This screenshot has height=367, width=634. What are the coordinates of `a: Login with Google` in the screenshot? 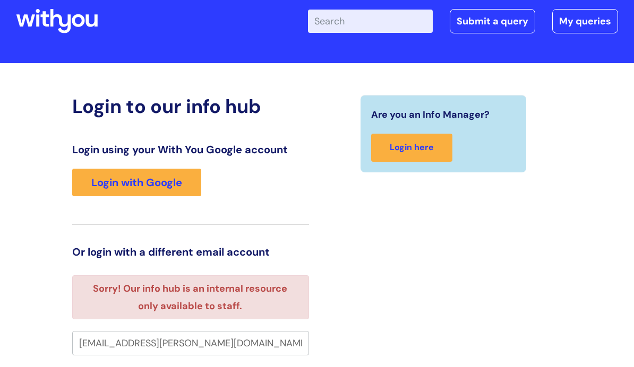 It's located at (136, 183).